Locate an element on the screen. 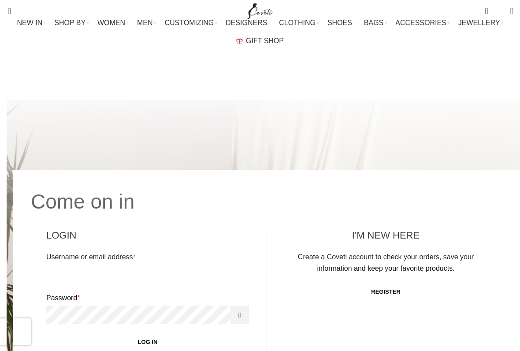 The width and height of the screenshot is (520, 351). span: NEW IN is located at coordinates (30, 22).